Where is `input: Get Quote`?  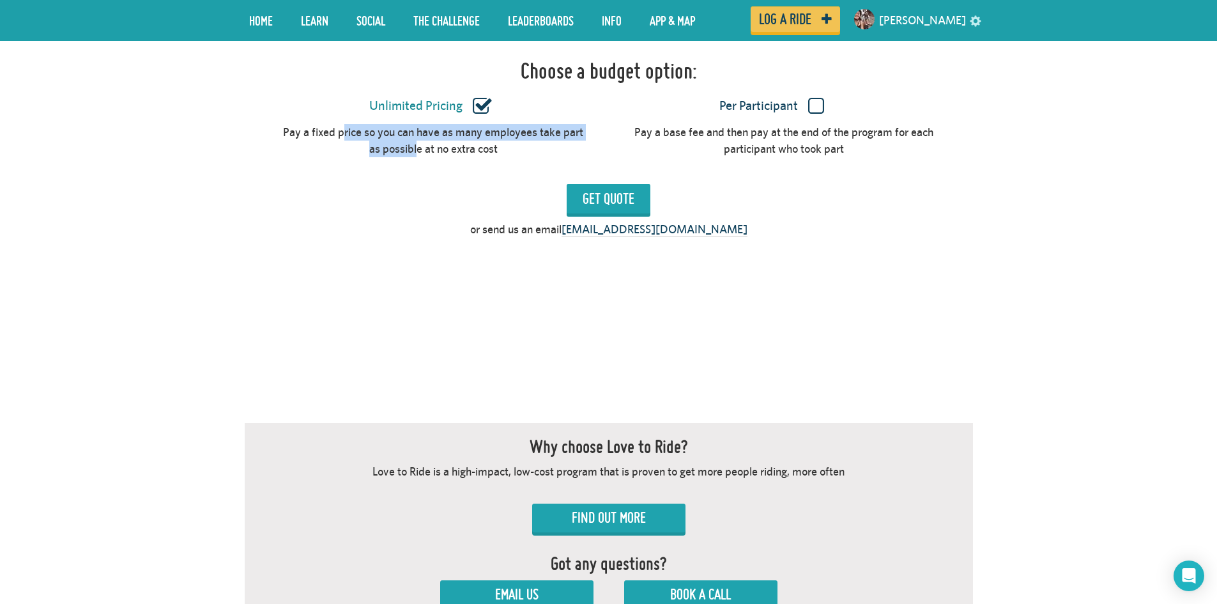
input: Get Quote is located at coordinates (608, 199).